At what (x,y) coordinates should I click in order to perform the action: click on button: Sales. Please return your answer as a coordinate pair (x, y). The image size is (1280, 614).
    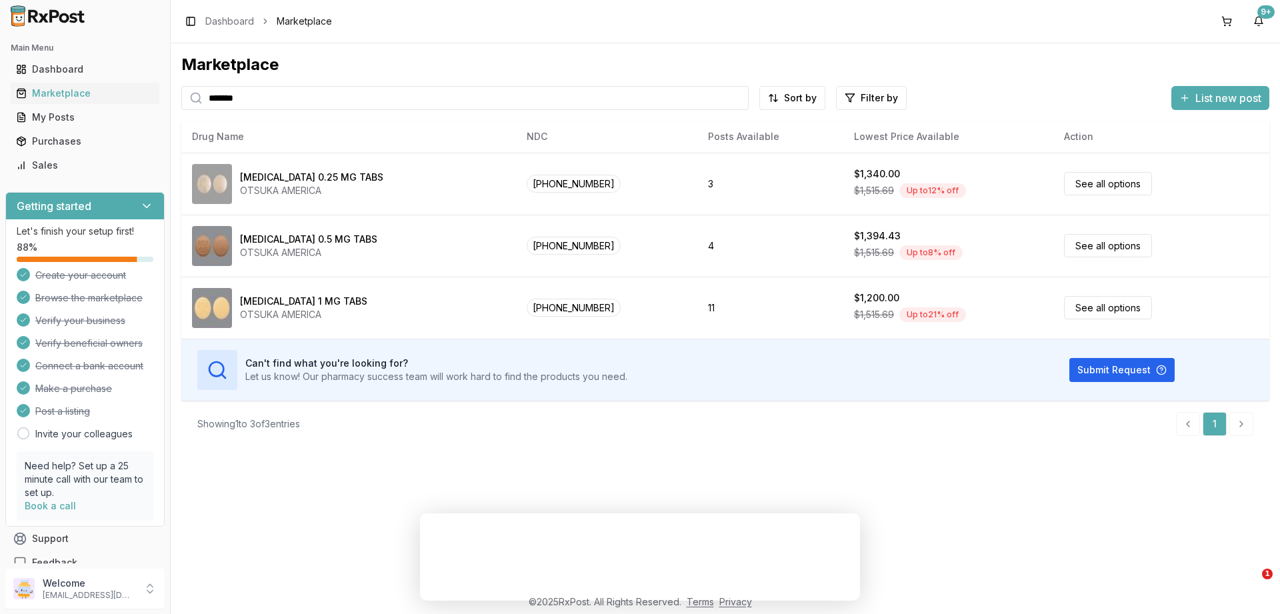
    Looking at the image, I should click on (85, 165).